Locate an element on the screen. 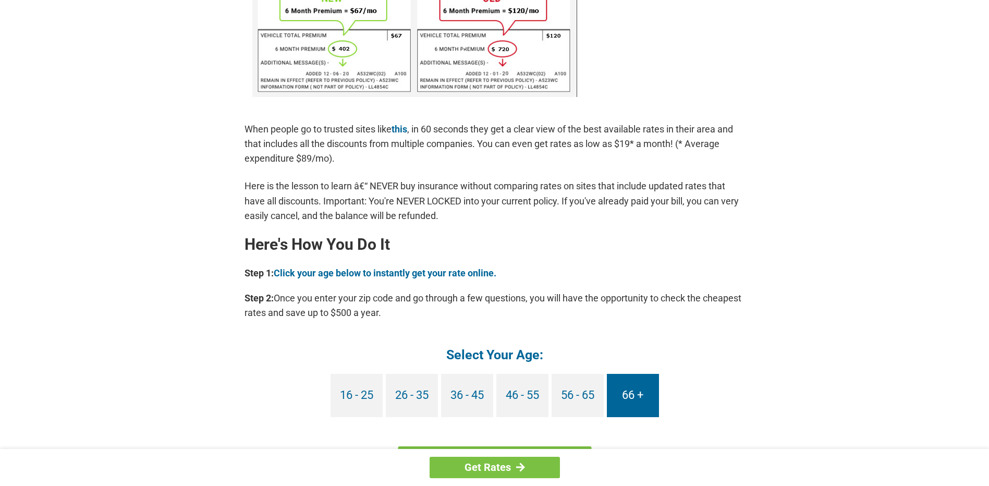 This screenshot has width=989, height=486. a: 16 - 25 is located at coordinates (356, 395).